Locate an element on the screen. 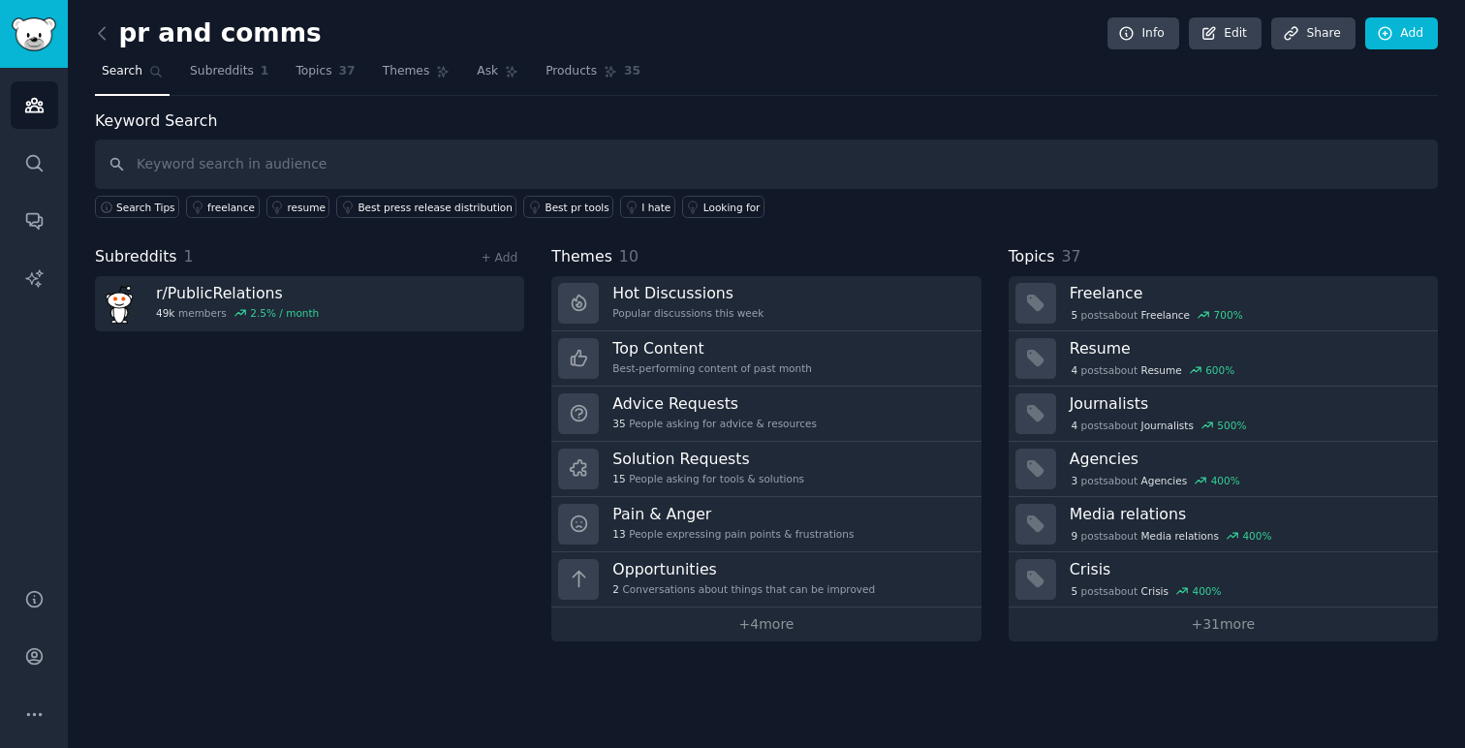  div: I hate is located at coordinates (656, 207).